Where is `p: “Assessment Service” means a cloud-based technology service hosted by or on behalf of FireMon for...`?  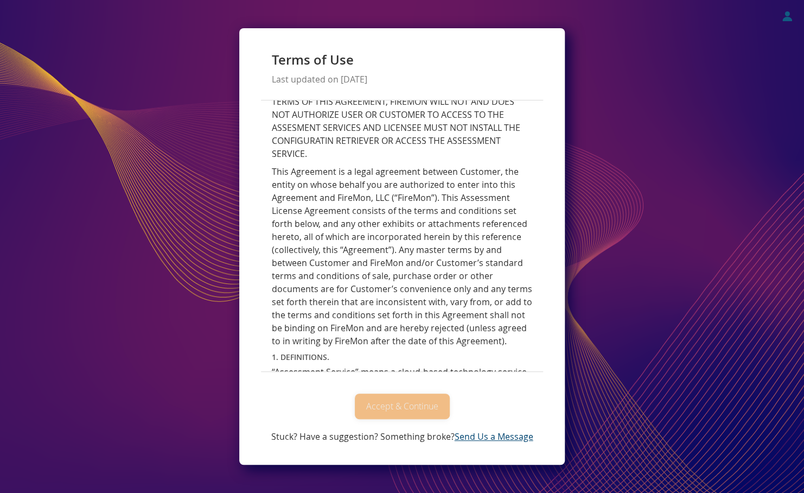 p: “Assessment Service” means a cloud-based technology service hosted by or on behalf of FireMon for... is located at coordinates (402, 398).